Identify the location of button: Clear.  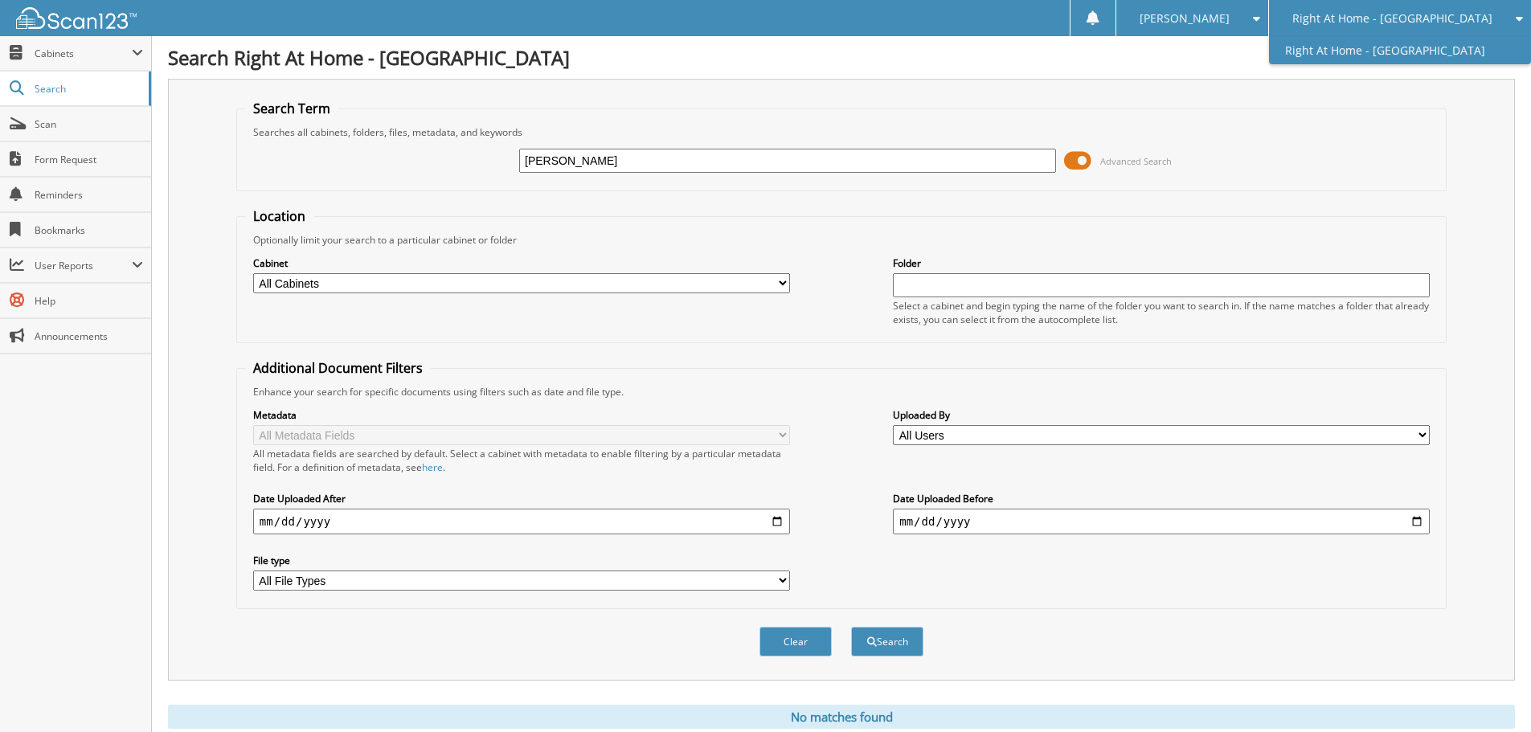
(796, 642).